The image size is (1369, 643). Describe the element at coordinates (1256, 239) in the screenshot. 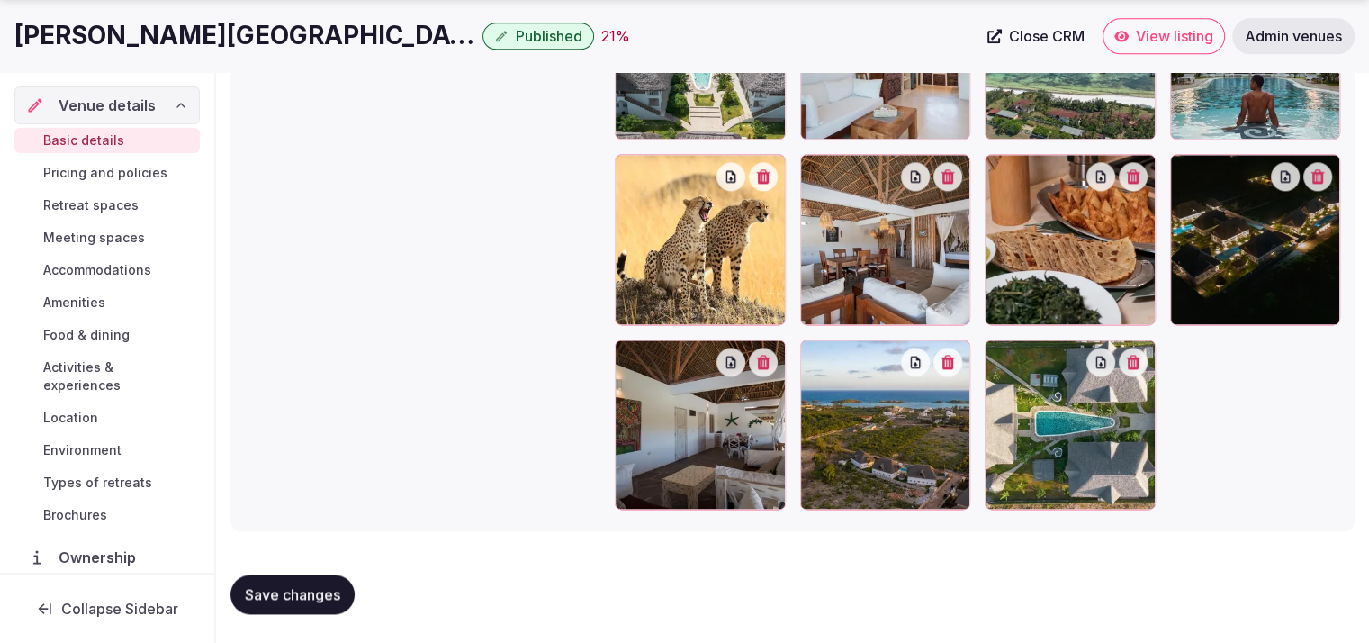

I see `div: 541951473 (1).jpg` at that location.